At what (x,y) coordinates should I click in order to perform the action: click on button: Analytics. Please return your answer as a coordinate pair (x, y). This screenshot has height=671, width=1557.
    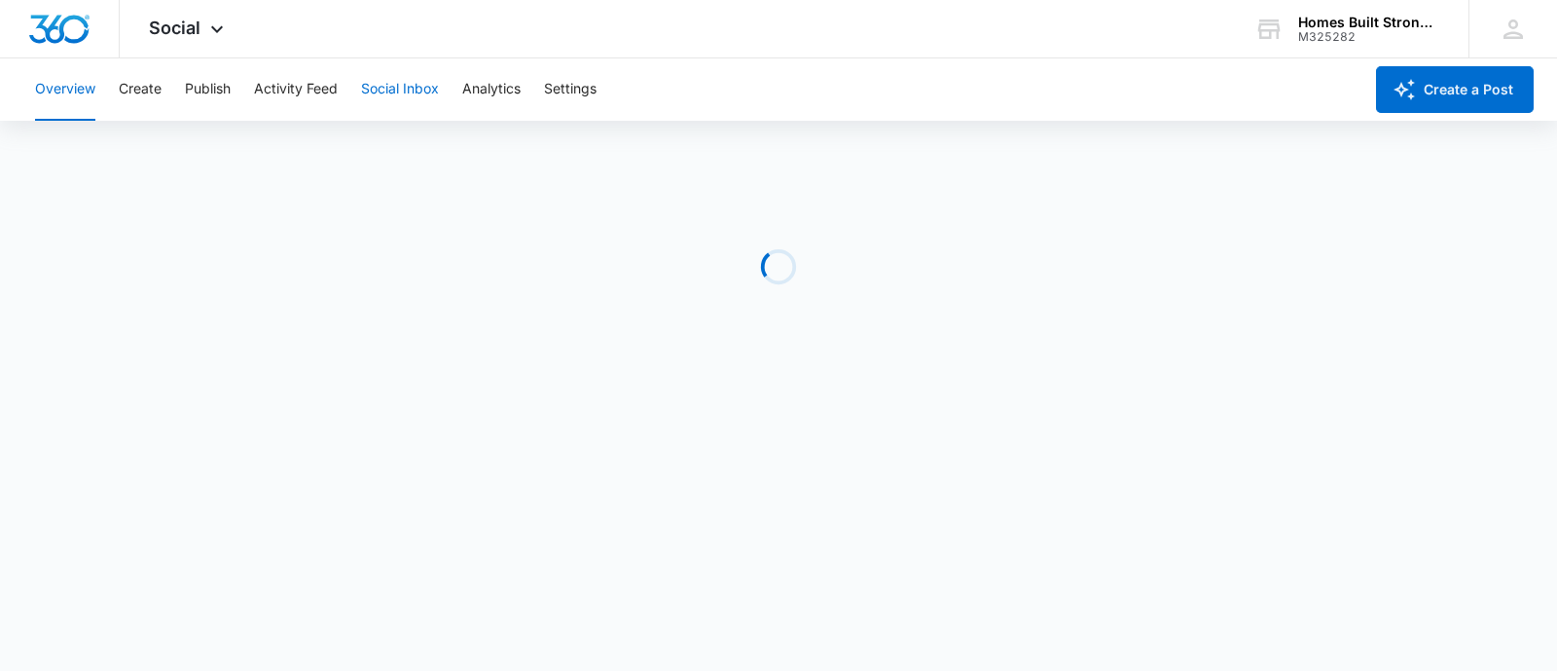
    Looking at the image, I should click on (492, 90).